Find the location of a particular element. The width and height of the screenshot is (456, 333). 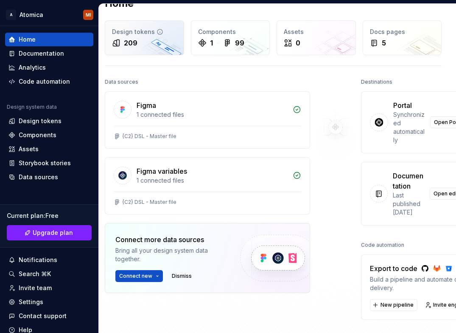

a: Invite team is located at coordinates (49, 288).